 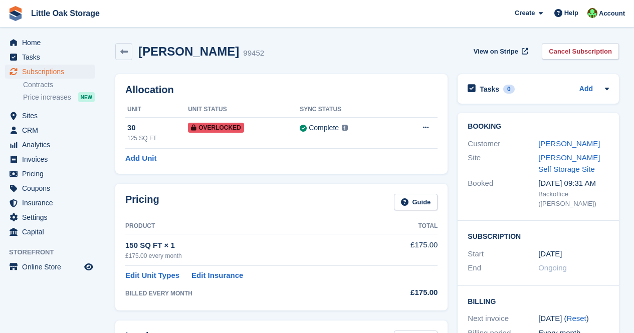 I want to click on span: Price increases, so click(x=47, y=97).